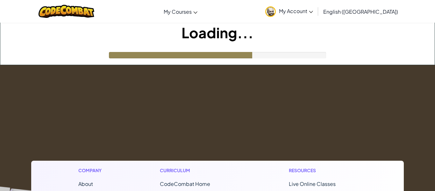 This screenshot has height=191, width=435. What do you see at coordinates (181, 11) in the screenshot?
I see `a: My Courses` at bounding box center [181, 11].